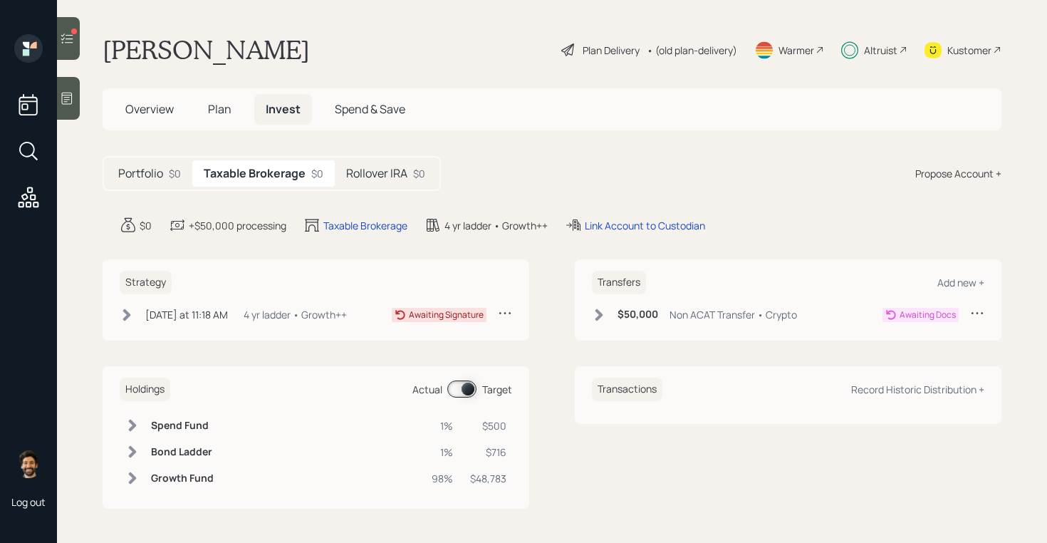 The height and width of the screenshot is (543, 1047). I want to click on span: Plan, so click(219, 109).